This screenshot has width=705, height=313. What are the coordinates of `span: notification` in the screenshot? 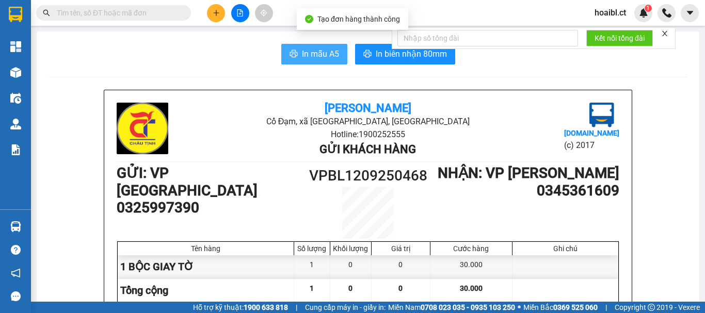 It's located at (15, 273).